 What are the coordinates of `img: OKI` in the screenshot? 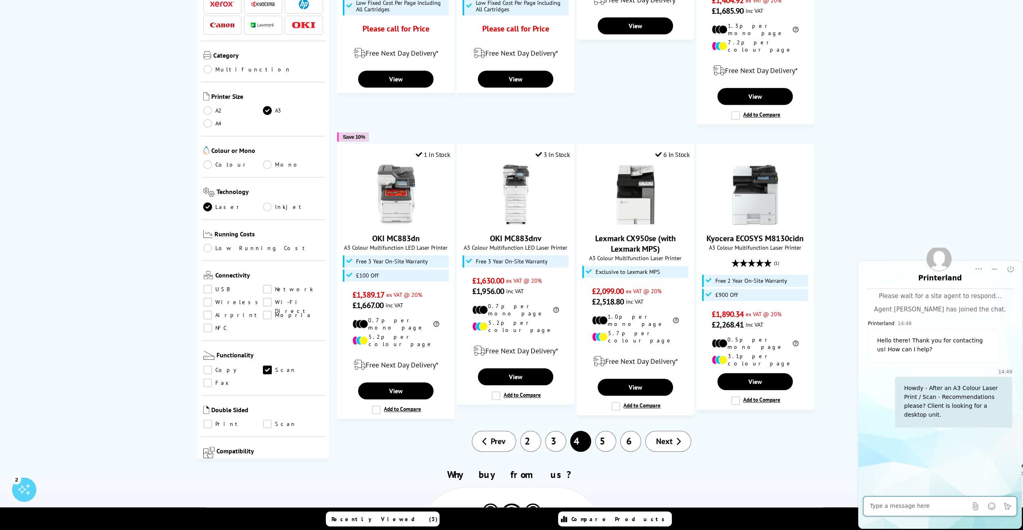 It's located at (304, 25).